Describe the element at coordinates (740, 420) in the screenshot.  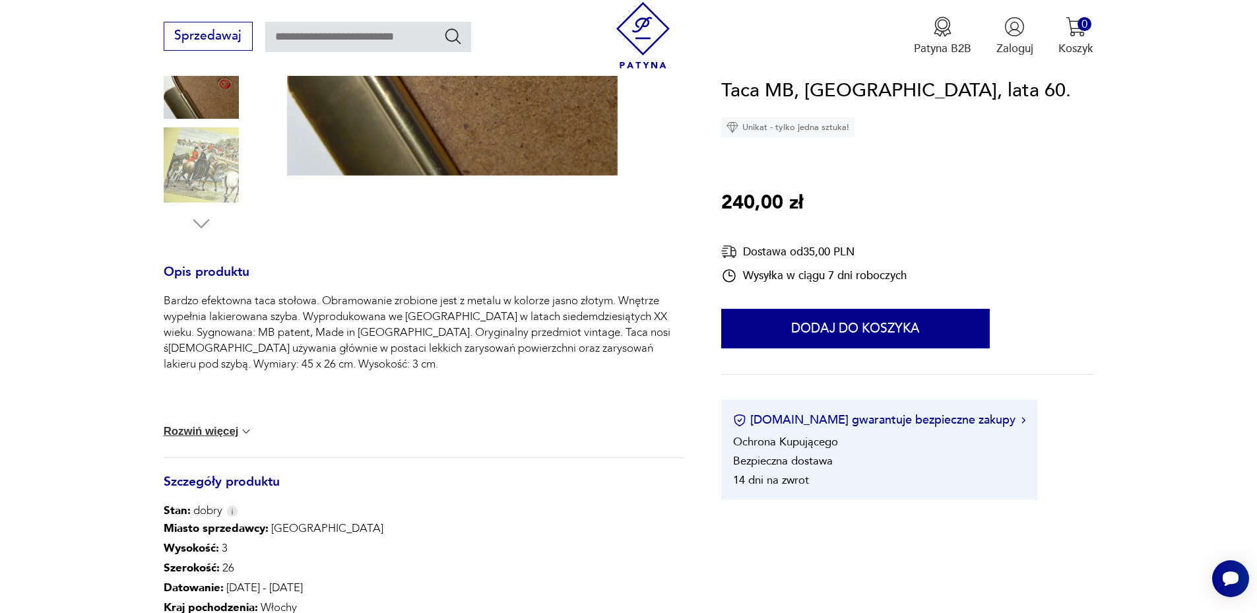
I see `img: Ikona certyfikatu` at that location.